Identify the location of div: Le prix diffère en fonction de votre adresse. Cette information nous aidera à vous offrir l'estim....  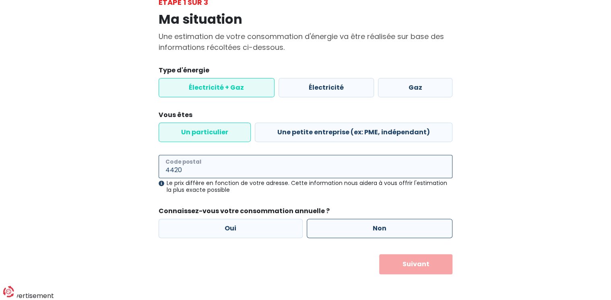
(306, 187).